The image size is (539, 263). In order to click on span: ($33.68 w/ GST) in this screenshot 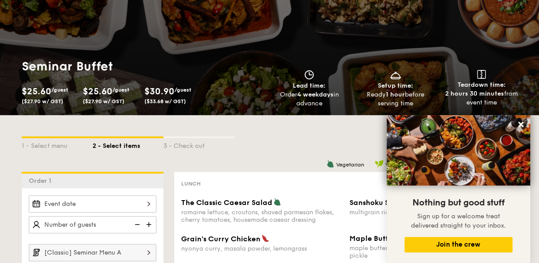, I will do `click(165, 101)`.